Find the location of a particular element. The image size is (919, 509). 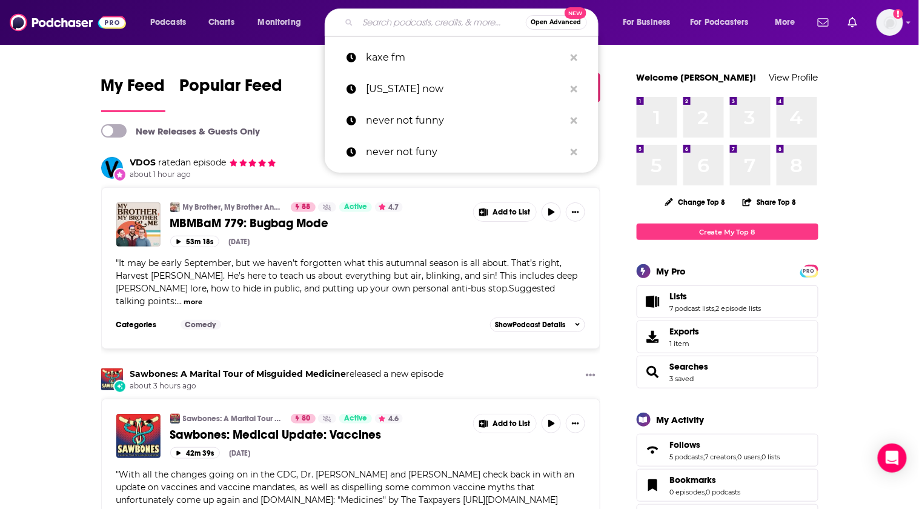

a: 0 users is located at coordinates (750, 457).